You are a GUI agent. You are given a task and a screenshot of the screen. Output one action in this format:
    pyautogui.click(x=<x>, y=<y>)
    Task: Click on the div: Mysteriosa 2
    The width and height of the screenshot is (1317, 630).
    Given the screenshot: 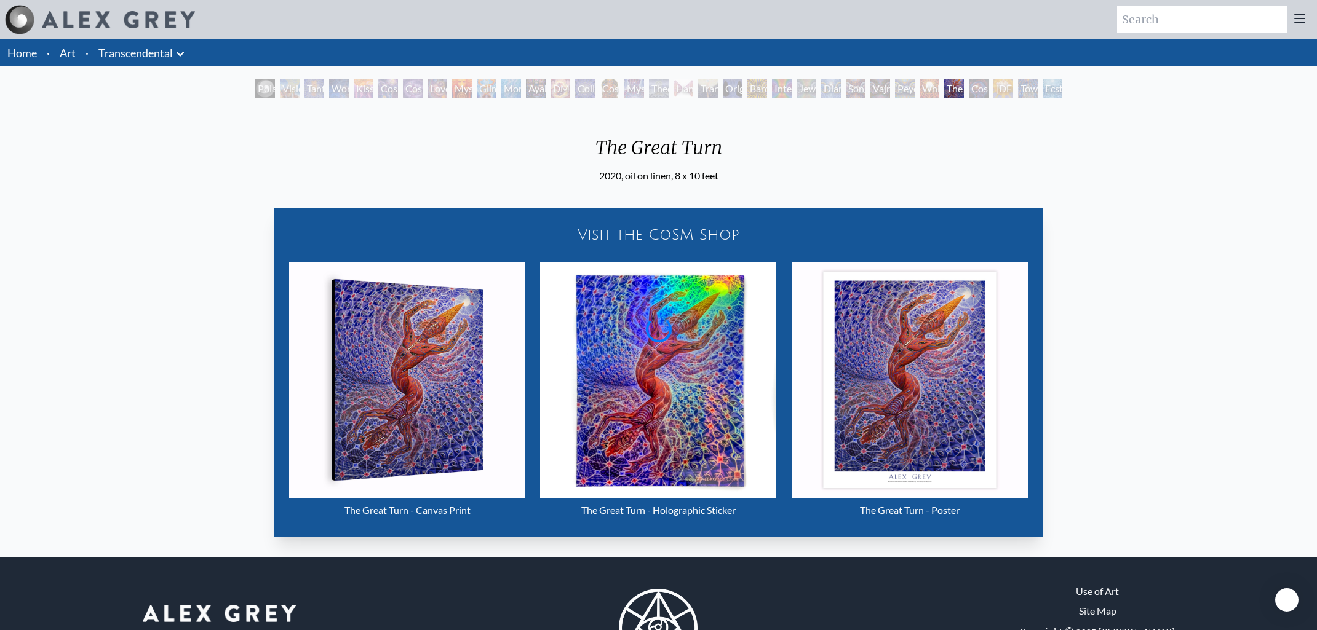 What is the action you would take?
    pyautogui.click(x=462, y=89)
    